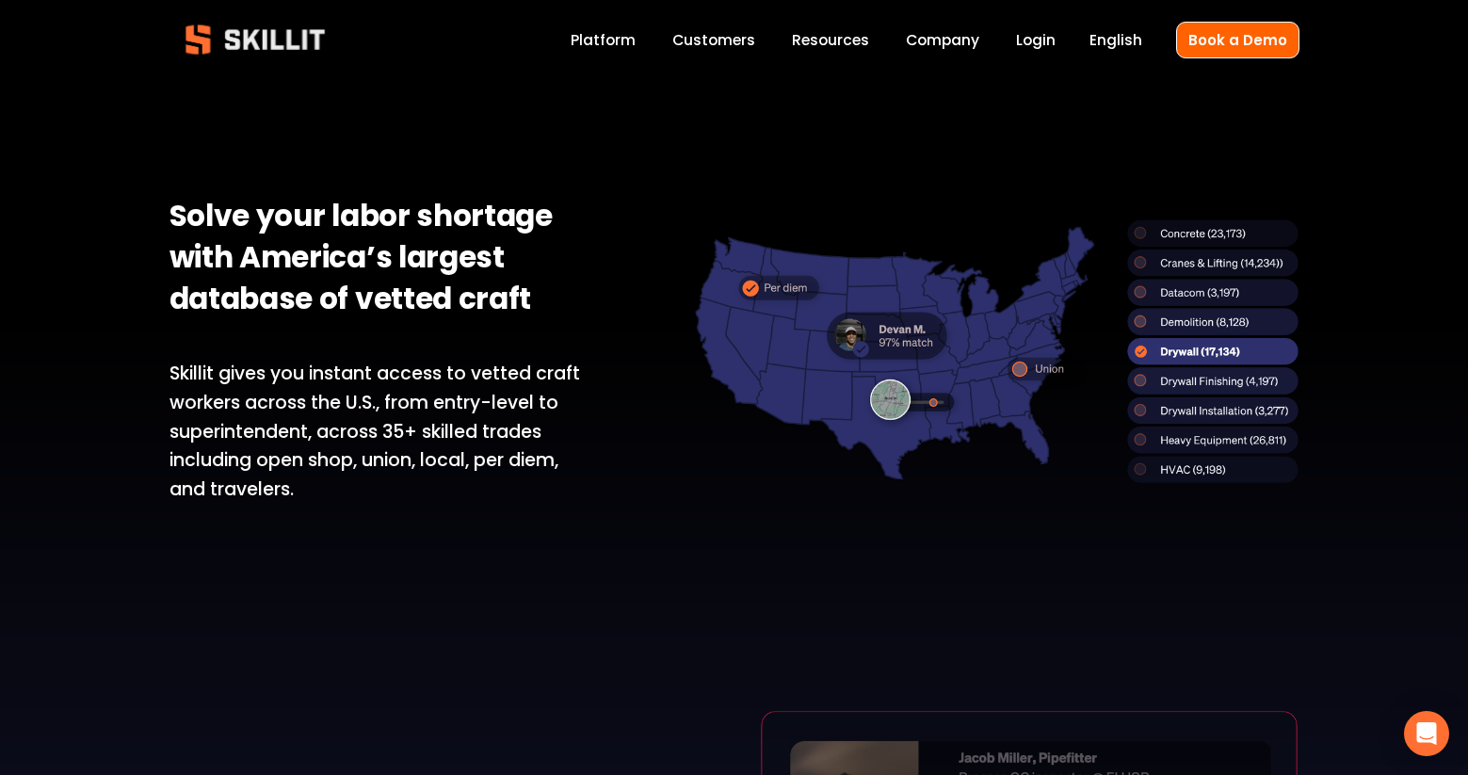 The height and width of the screenshot is (775, 1468). Describe the element at coordinates (255, 40) in the screenshot. I see `img: Skillit` at that location.